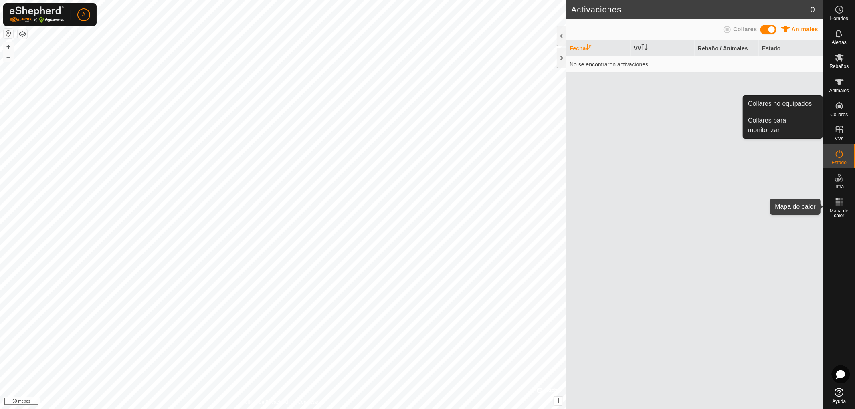  I want to click on button: Capas del Mapa, so click(22, 34).